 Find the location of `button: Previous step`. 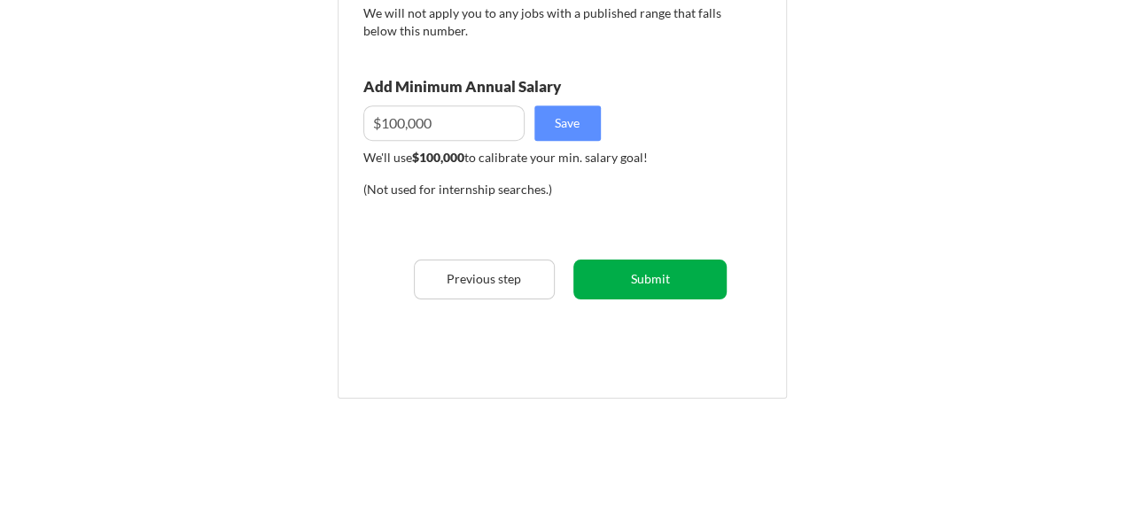

button: Previous step is located at coordinates (484, 279).